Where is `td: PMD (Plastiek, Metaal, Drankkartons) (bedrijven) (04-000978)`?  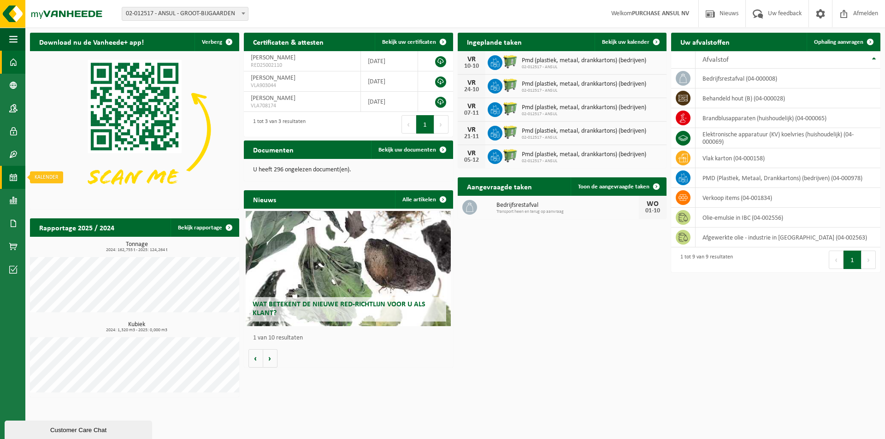 td: PMD (Plastiek, Metaal, Drankkartons) (bedrijven) (04-000978) is located at coordinates (787, 178).